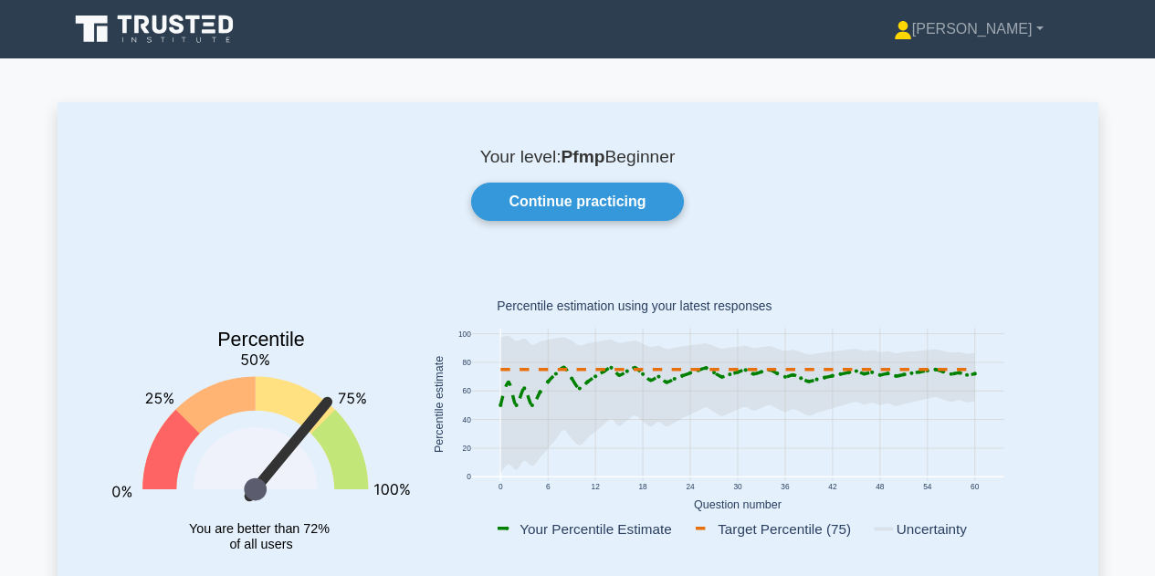 The width and height of the screenshot is (1155, 576). Describe the element at coordinates (738, 505) in the screenshot. I see `text: Question number` at that location.